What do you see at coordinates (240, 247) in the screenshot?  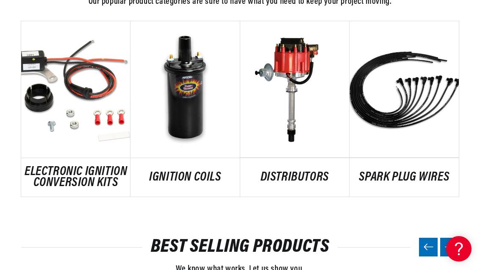 I see `a: BEST SELLING PRODUCTS` at bounding box center [240, 247].